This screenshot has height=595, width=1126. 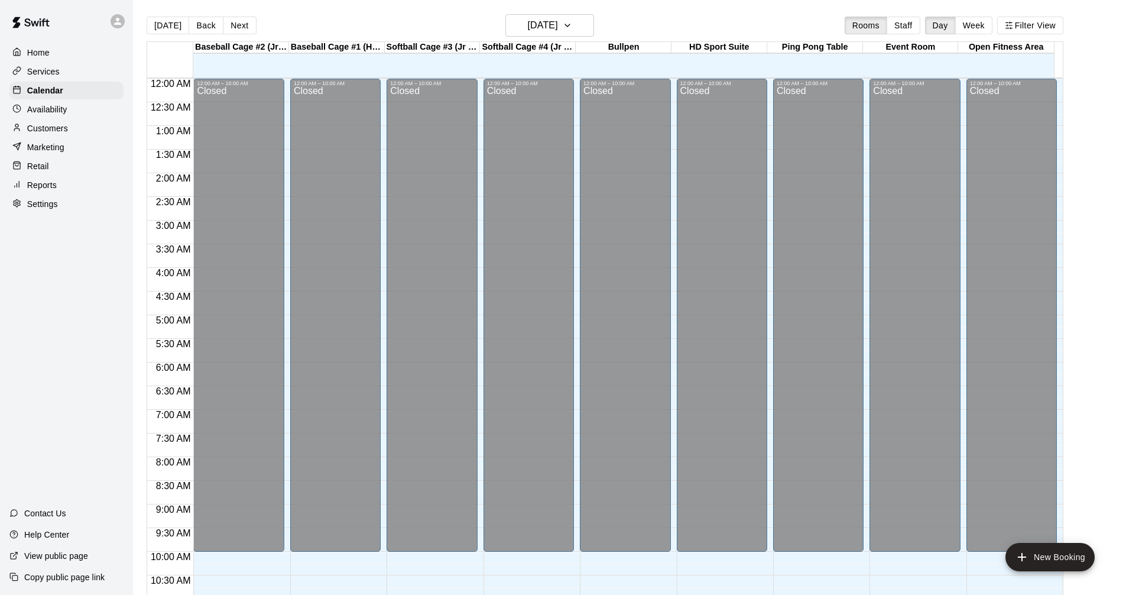 What do you see at coordinates (66, 147) in the screenshot?
I see `div: Marketing` at bounding box center [66, 147].